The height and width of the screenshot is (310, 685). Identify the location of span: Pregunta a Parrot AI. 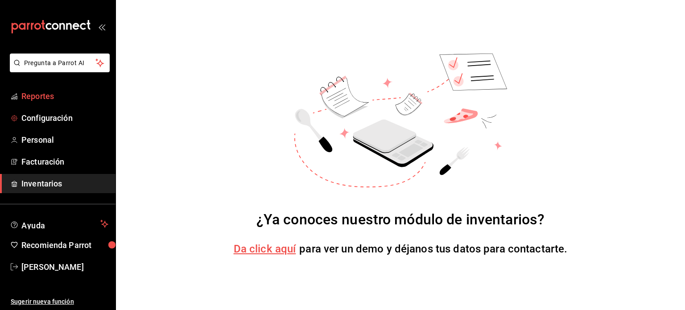
(60, 63).